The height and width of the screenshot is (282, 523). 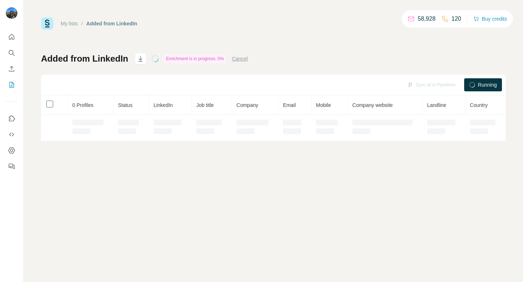 What do you see at coordinates (12, 119) in the screenshot?
I see `button: Use Surfe on LinkedIn` at bounding box center [12, 119].